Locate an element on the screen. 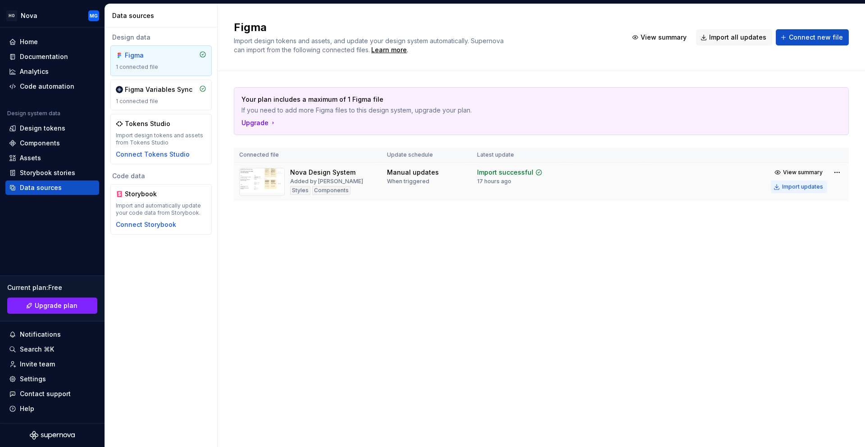 The height and width of the screenshot is (447, 865). button: Import all updates is located at coordinates (734, 37).